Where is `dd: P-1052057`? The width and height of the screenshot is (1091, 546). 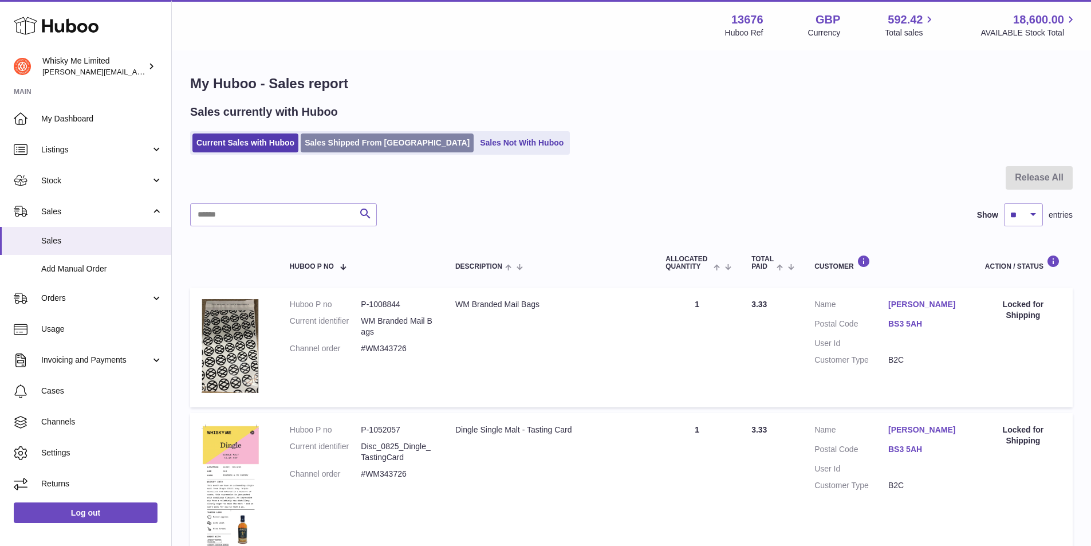
dd: P-1052057 is located at coordinates (396, 430).